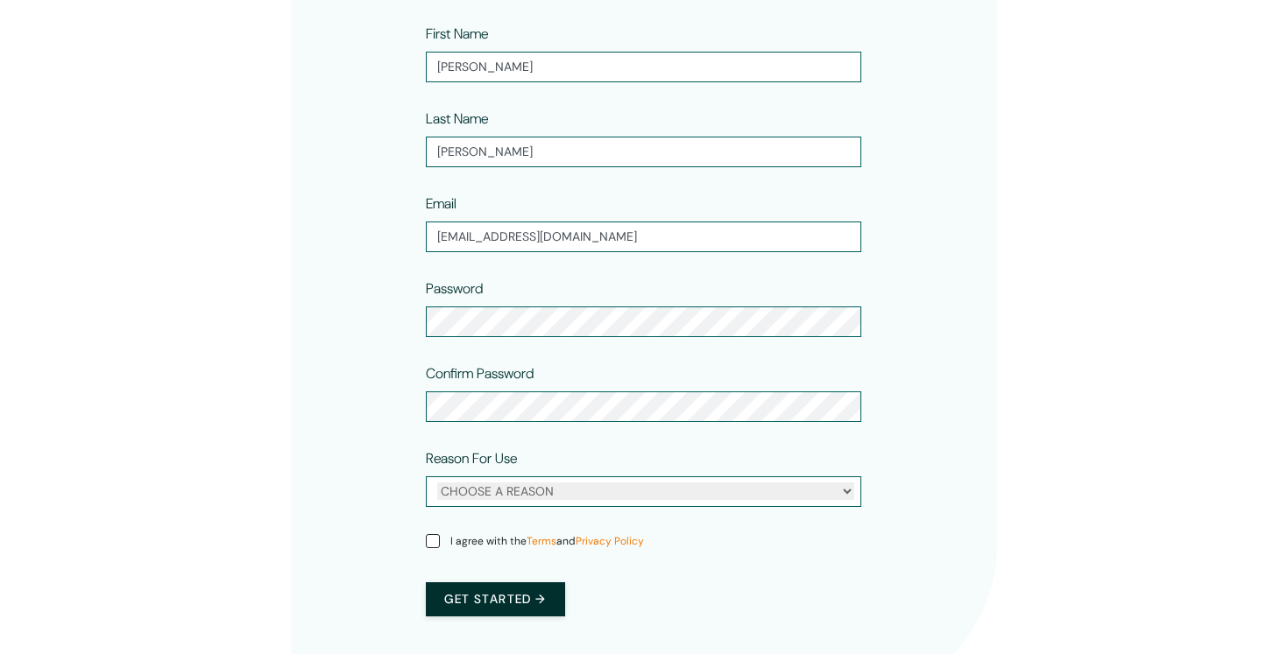 This screenshot has height=654, width=1288. What do you see at coordinates (454, 289) in the screenshot?
I see `label: Password` at bounding box center [454, 289].